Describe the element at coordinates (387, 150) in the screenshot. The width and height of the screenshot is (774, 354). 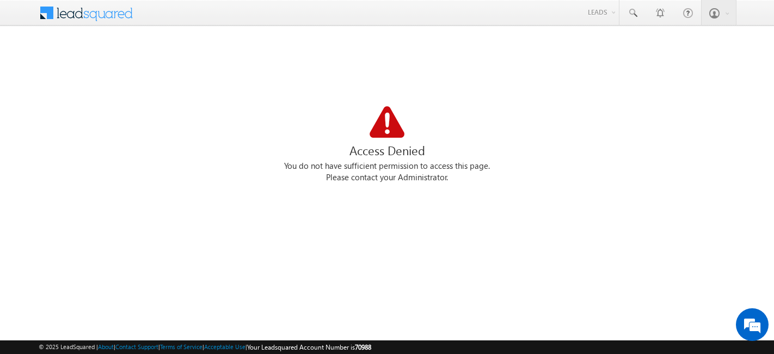
I see `div: Access Denied` at that location.